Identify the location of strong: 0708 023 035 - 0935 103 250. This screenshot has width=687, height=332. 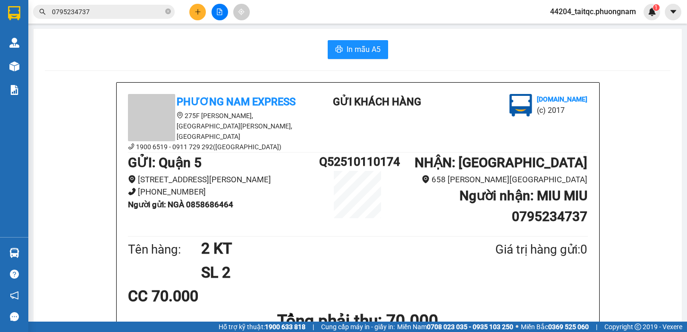
(470, 327).